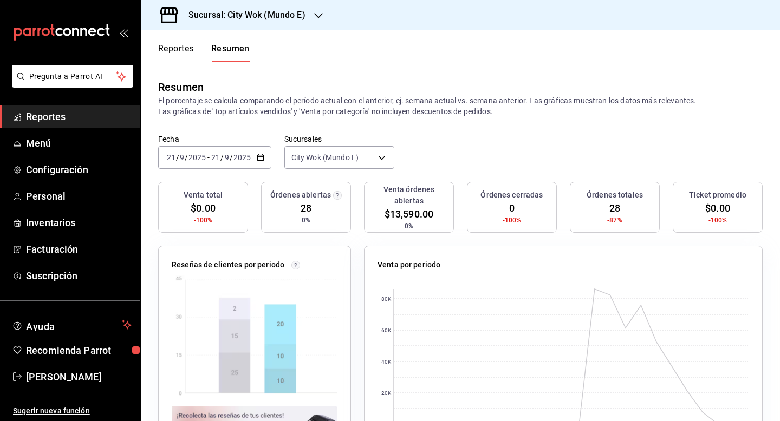 The image size is (780, 421). Describe the element at coordinates (615, 220) in the screenshot. I see `span: -87%` at that location.